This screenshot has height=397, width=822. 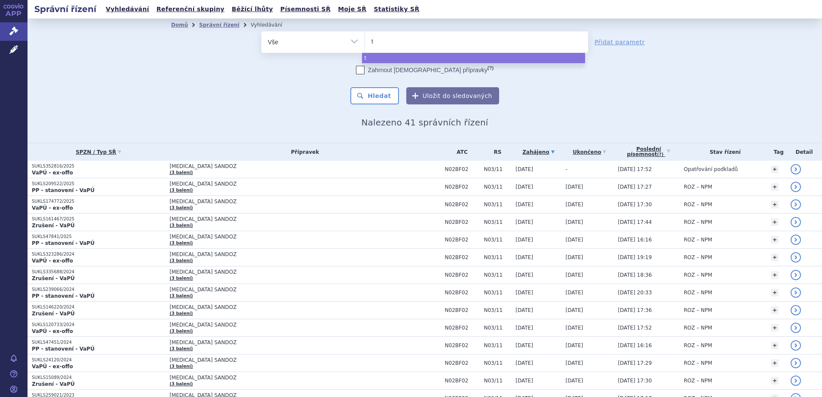 I want to click on a: Běžící lhůty, so click(x=252, y=9).